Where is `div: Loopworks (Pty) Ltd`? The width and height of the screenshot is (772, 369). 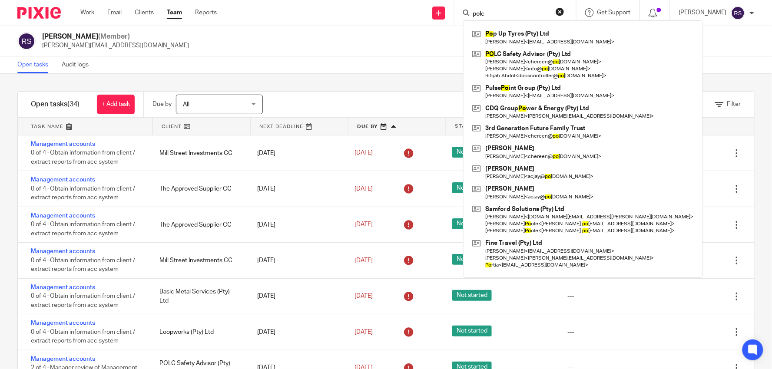
div: Loopworks (Pty) Ltd is located at coordinates (199, 332).